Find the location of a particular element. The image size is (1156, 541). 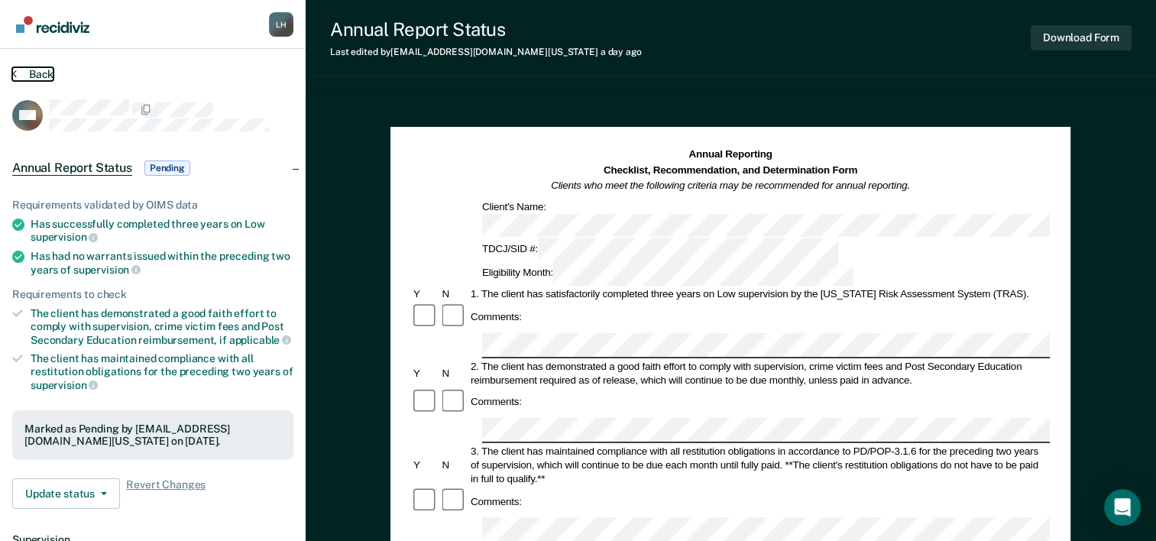

strong: Checklist, Recommendation, and Determination Form is located at coordinates (730, 170).